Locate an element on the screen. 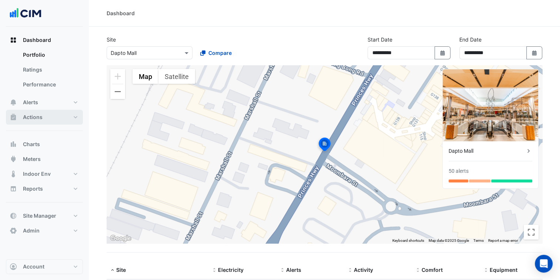 Image resolution: width=560 pixels, height=280 pixels. app-icon: Charts is located at coordinates (13, 144).